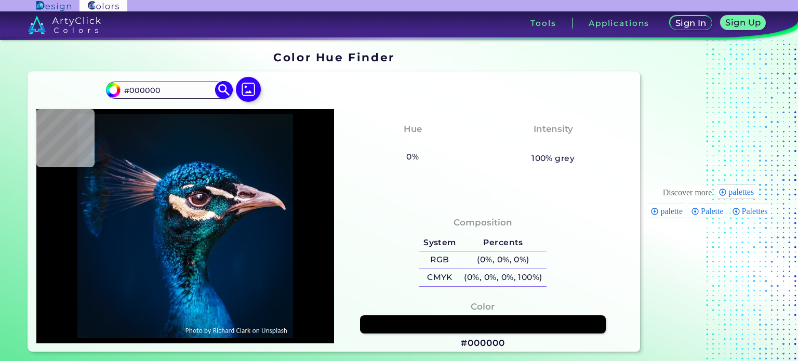  I want to click on div: Palettes, so click(749, 211).